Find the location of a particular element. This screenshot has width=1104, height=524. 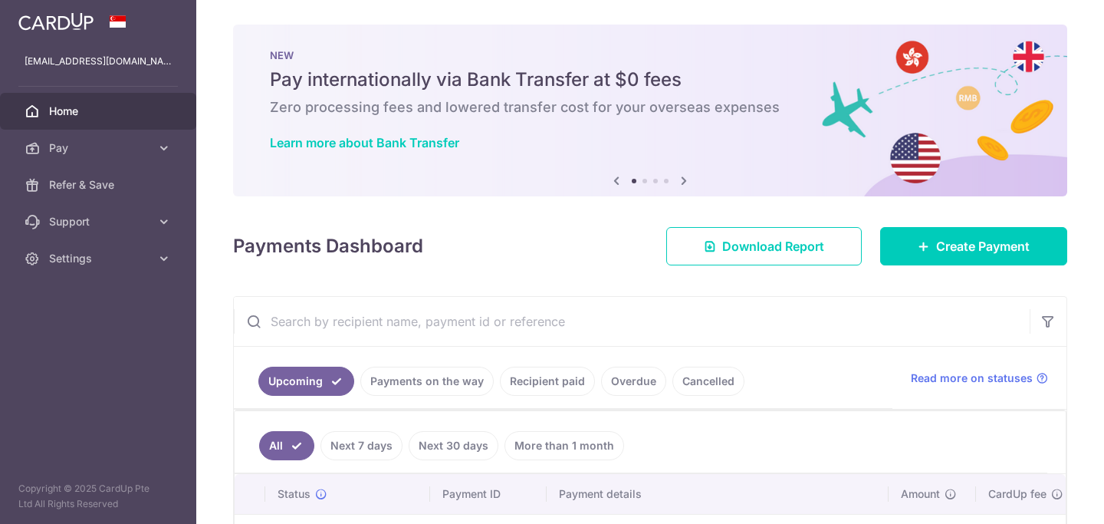

img: Bank transfer banner is located at coordinates (650, 110).